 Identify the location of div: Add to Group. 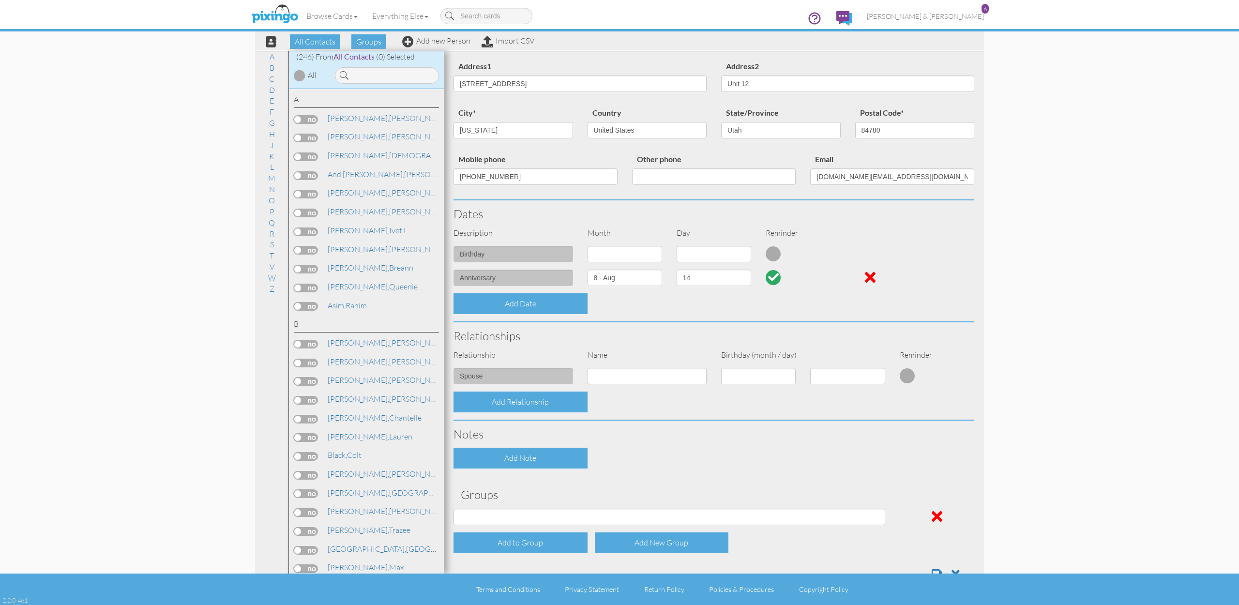
(520, 542).